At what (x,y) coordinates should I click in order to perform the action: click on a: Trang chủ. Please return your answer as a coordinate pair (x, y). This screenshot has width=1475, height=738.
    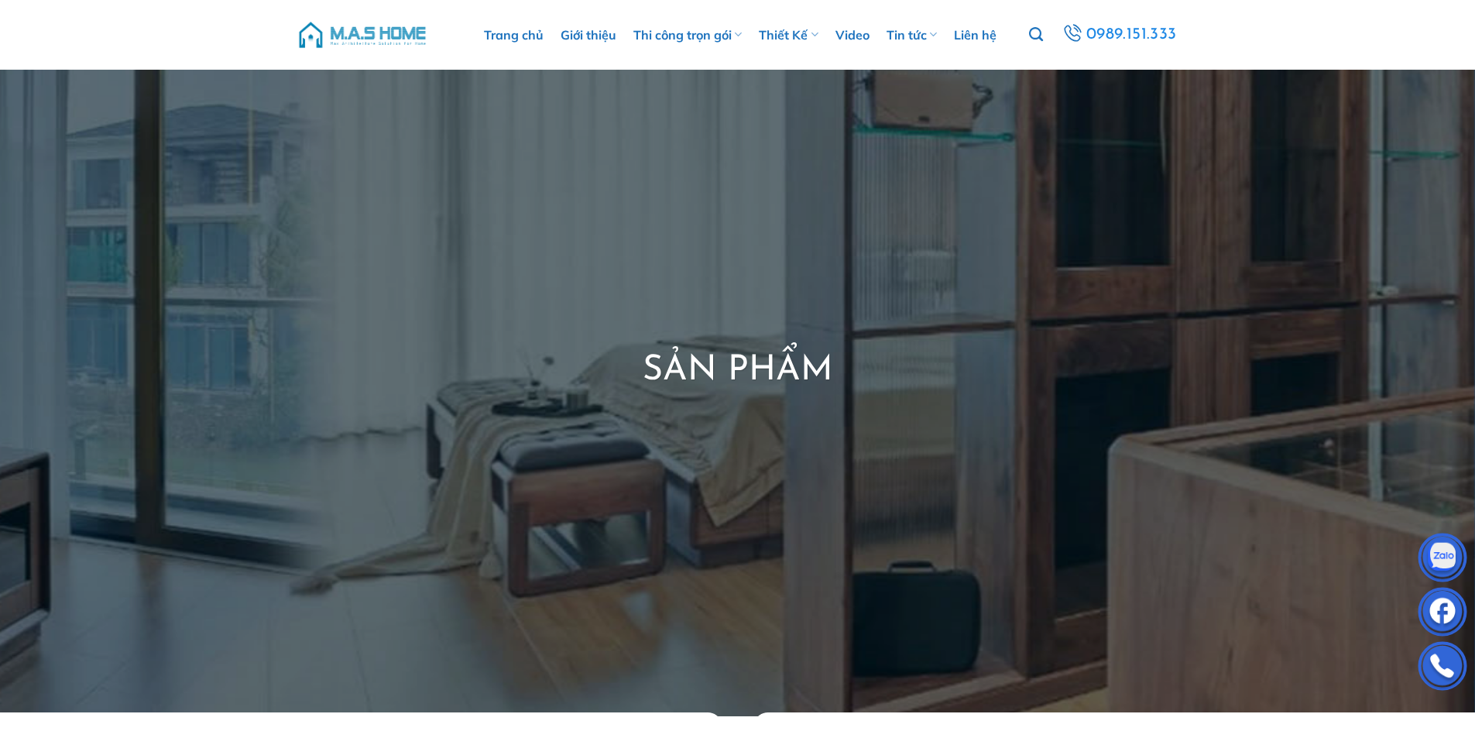
    Looking at the image, I should click on (513, 35).